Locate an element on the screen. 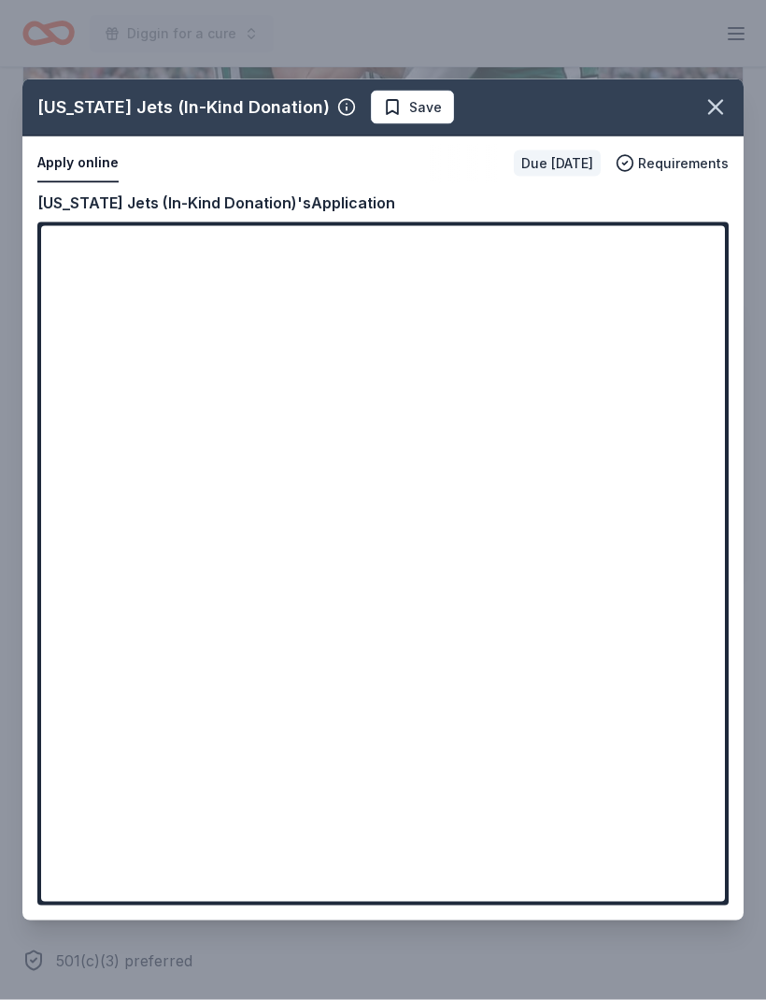 This screenshot has width=766, height=1000. button: Requirements is located at coordinates (672, 164).